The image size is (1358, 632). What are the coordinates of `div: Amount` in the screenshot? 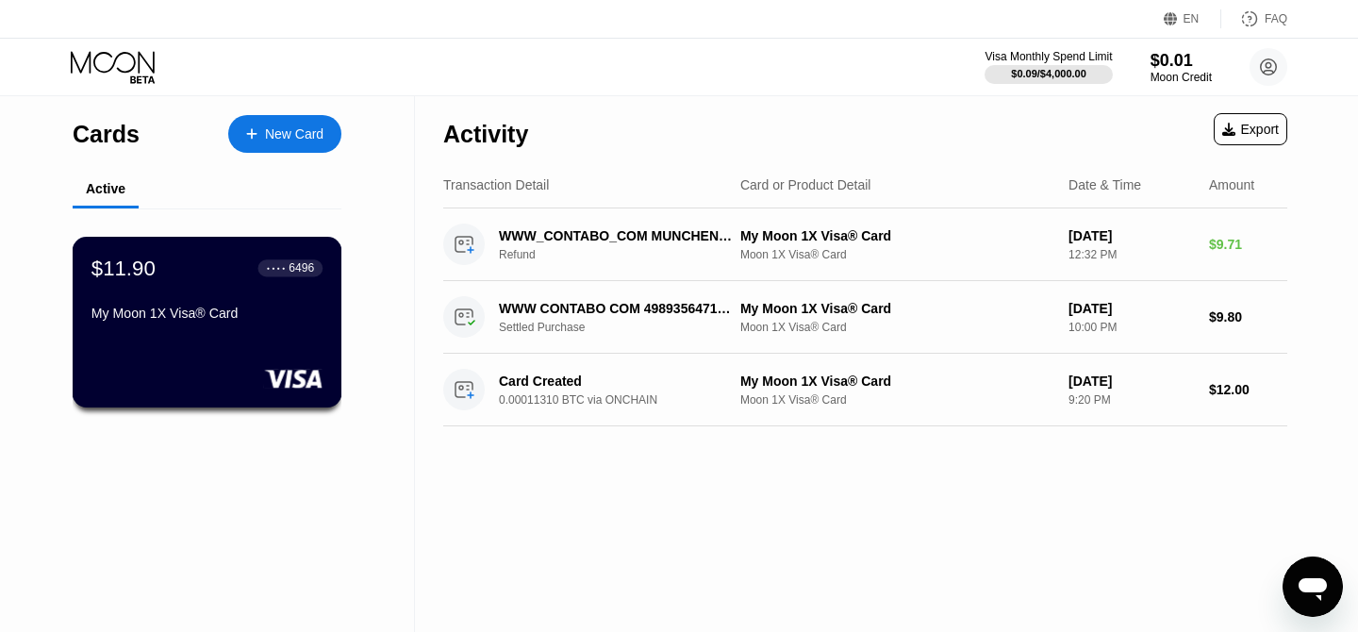 It's located at (1232, 185).